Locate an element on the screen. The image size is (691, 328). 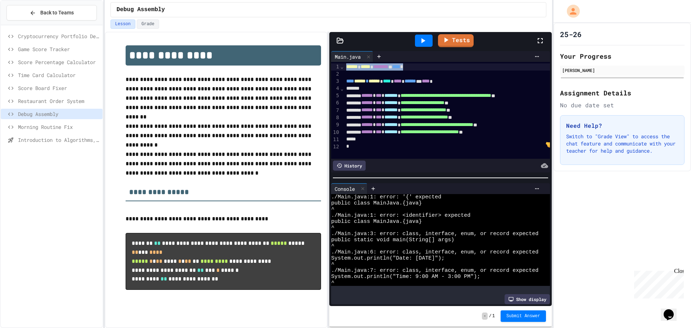
div: To enrich screen reader interactions, please activate Accessibility in Grammarly extension settings is located at coordinates (455, 110).